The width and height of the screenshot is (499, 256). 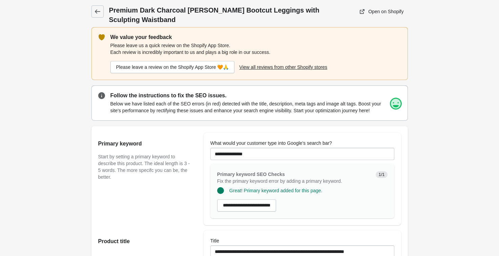 What do you see at coordinates (381, 174) in the screenshot?
I see `span: 1/1` at bounding box center [381, 174].